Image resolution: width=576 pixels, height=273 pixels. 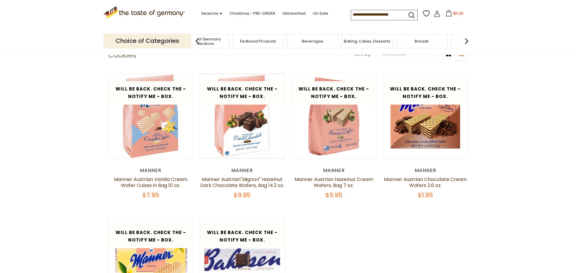 I want to click on a: Baking, Cakes, Desserts, so click(x=367, y=41).